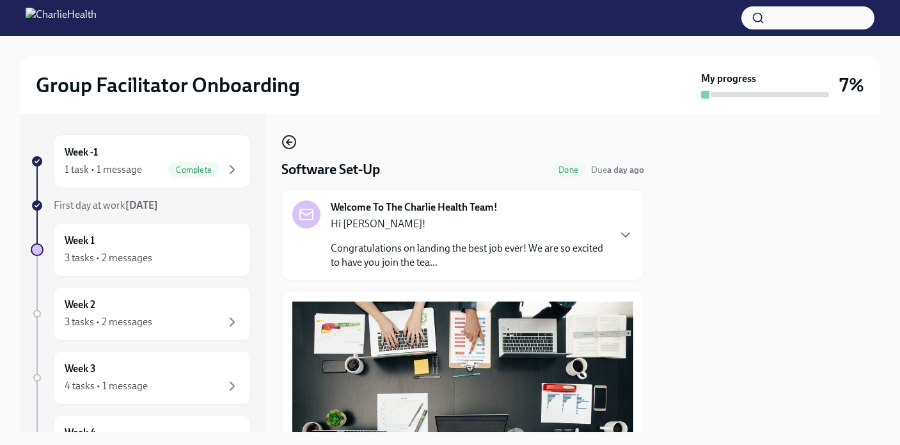 Image resolution: width=900 pixels, height=445 pixels. Describe the element at coordinates (81, 152) in the screenshot. I see `h6: Week -1` at that location.